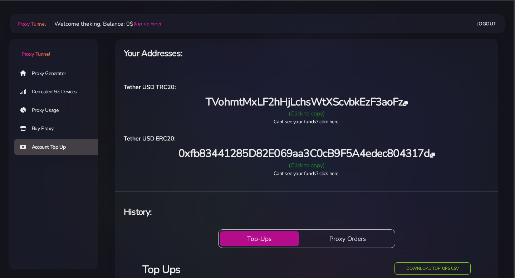 This screenshot has width=515, height=278. Describe the element at coordinates (59, 73) in the screenshot. I see `a: Proxy Generator` at that location.